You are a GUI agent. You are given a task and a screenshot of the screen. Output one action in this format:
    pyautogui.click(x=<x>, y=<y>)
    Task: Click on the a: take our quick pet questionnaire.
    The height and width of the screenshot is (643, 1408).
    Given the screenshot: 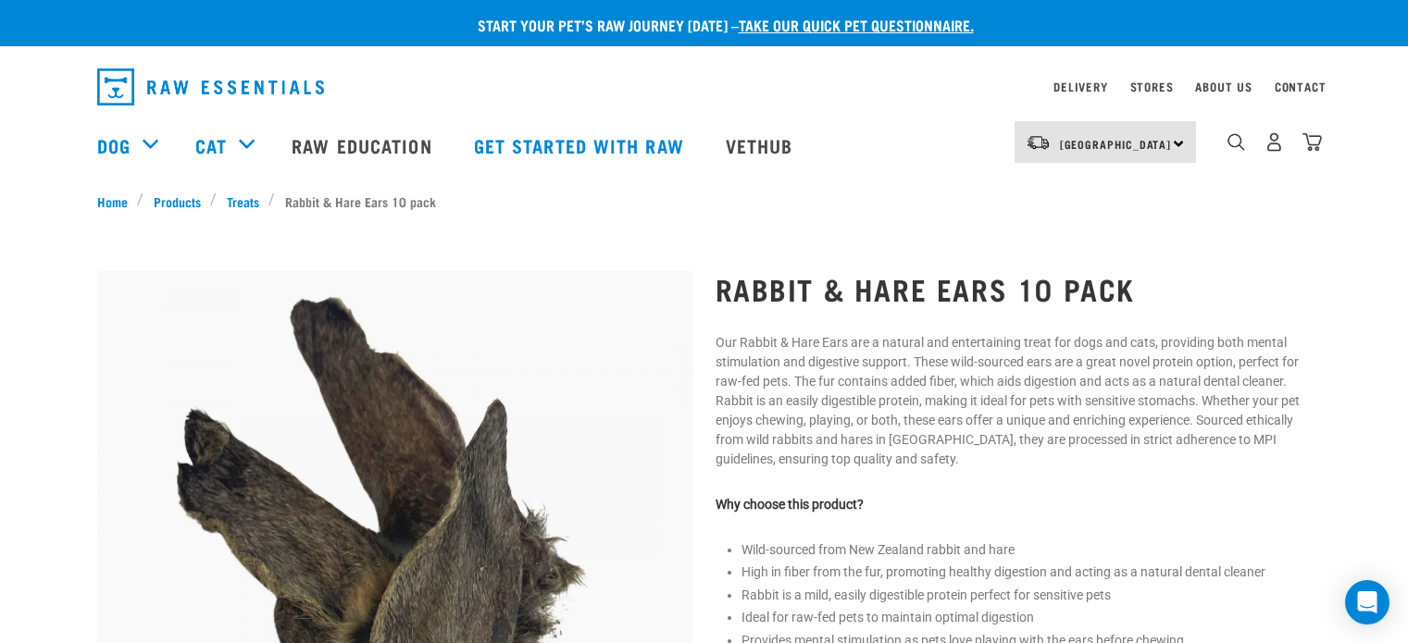 What is the action you would take?
    pyautogui.click(x=856, y=24)
    